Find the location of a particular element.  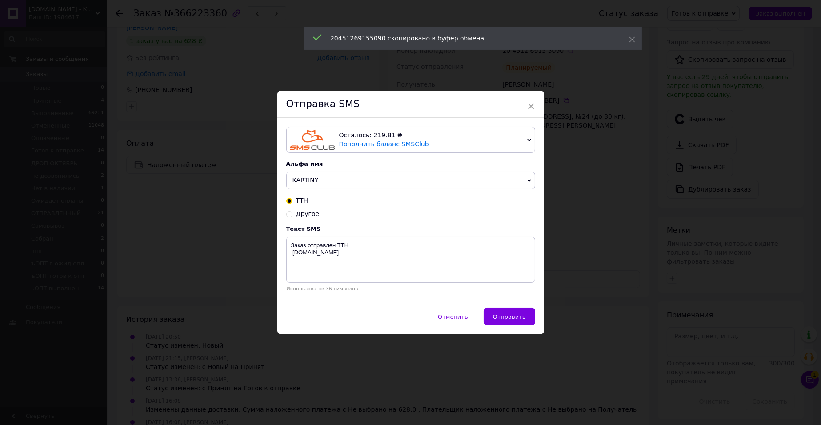

div: 20451269155090 скопировано в буфер обмена is located at coordinates (469, 38).